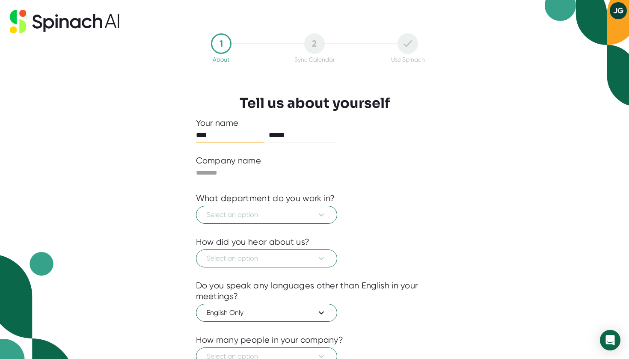 The height and width of the screenshot is (359, 629). Describe the element at coordinates (270, 340) in the screenshot. I see `div: How many people in your company?` at that location.